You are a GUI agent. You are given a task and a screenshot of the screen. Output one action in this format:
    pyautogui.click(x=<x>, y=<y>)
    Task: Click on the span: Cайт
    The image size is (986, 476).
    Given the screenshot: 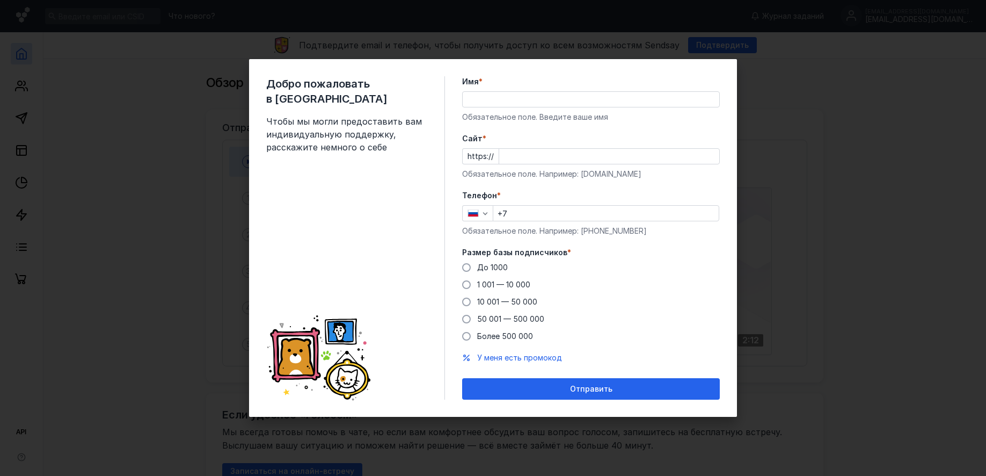 What is the action you would take?
    pyautogui.click(x=472, y=139)
    